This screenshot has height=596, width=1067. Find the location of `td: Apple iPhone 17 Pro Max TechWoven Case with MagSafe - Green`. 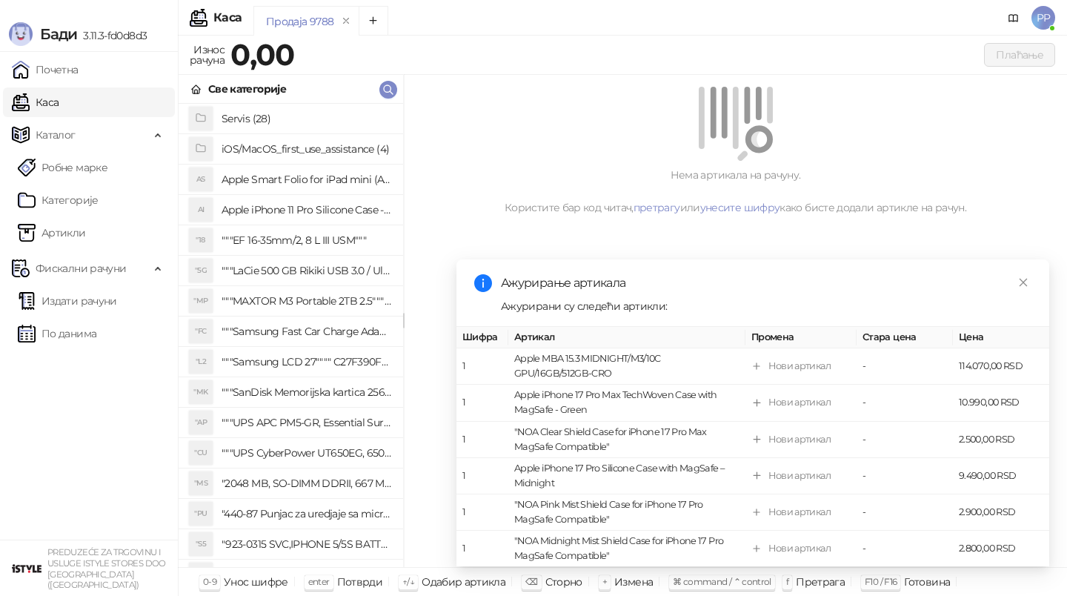

td: Apple iPhone 17 Pro Max TechWoven Case with MagSafe - Green is located at coordinates (627, 402).